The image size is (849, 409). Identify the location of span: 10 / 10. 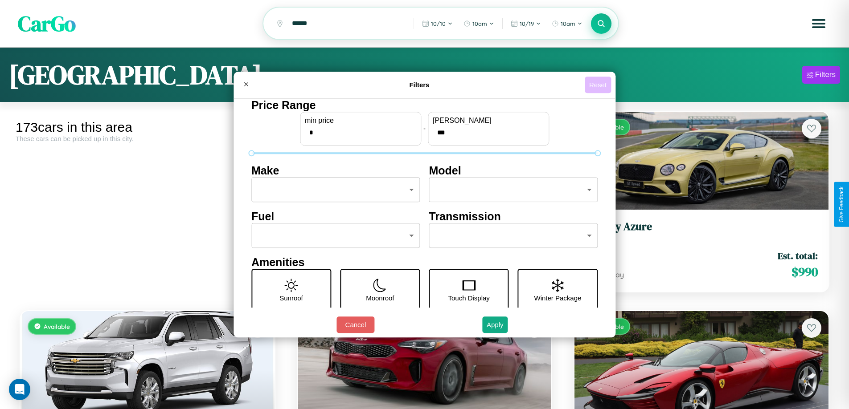
(438, 24).